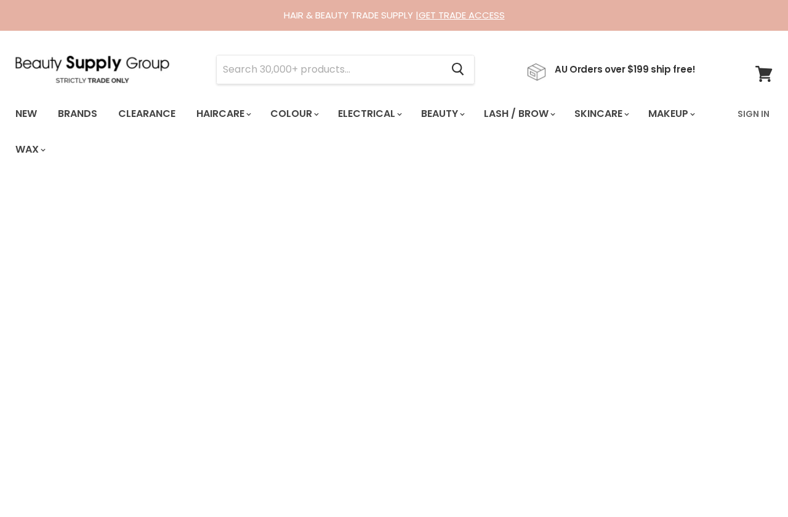  Describe the element at coordinates (518, 114) in the screenshot. I see `a: Lash / Brow` at that location.